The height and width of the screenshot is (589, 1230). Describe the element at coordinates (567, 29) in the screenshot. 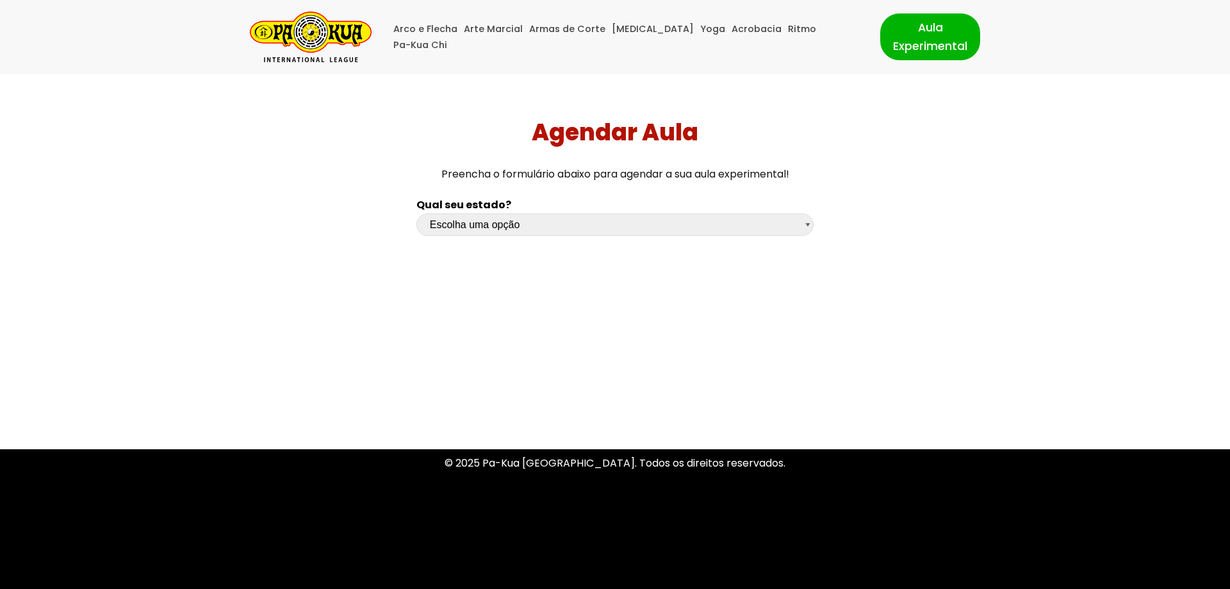

I see `a: Armas de Corte` at that location.